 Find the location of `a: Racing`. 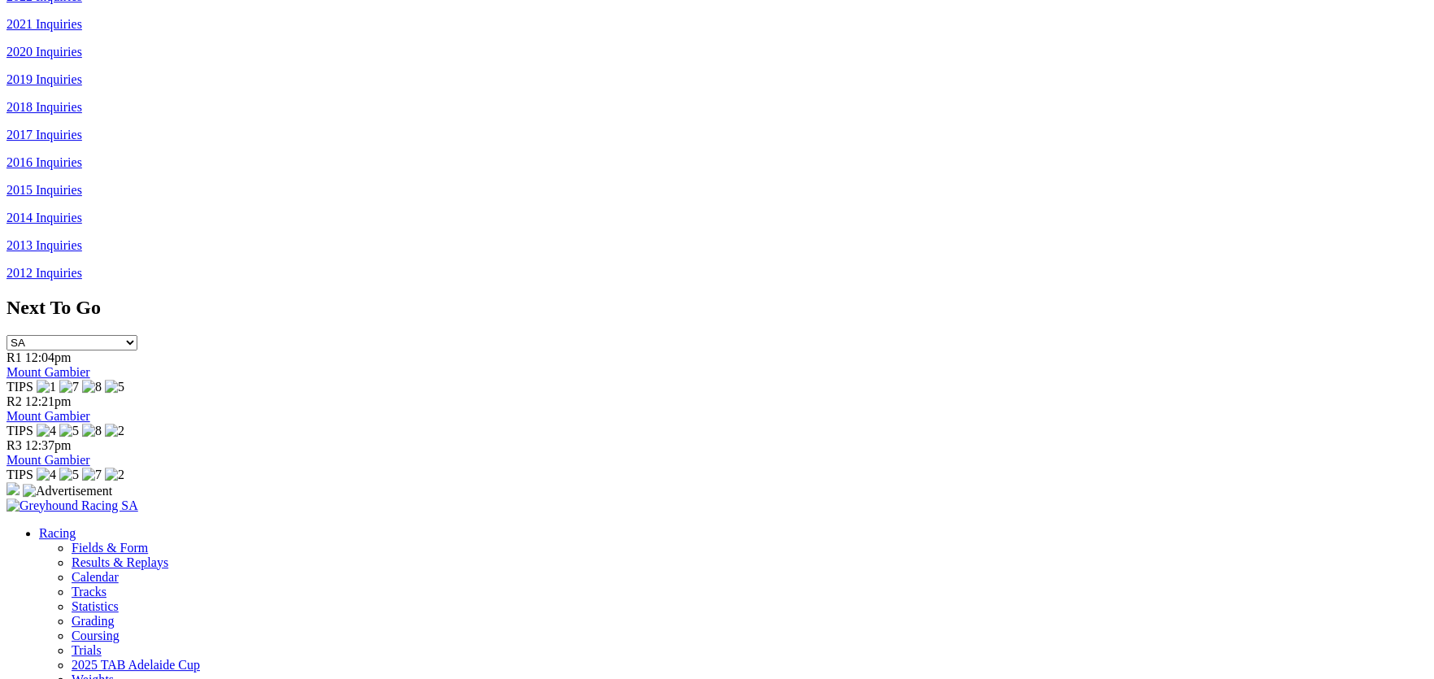

a: Racing is located at coordinates (57, 533).